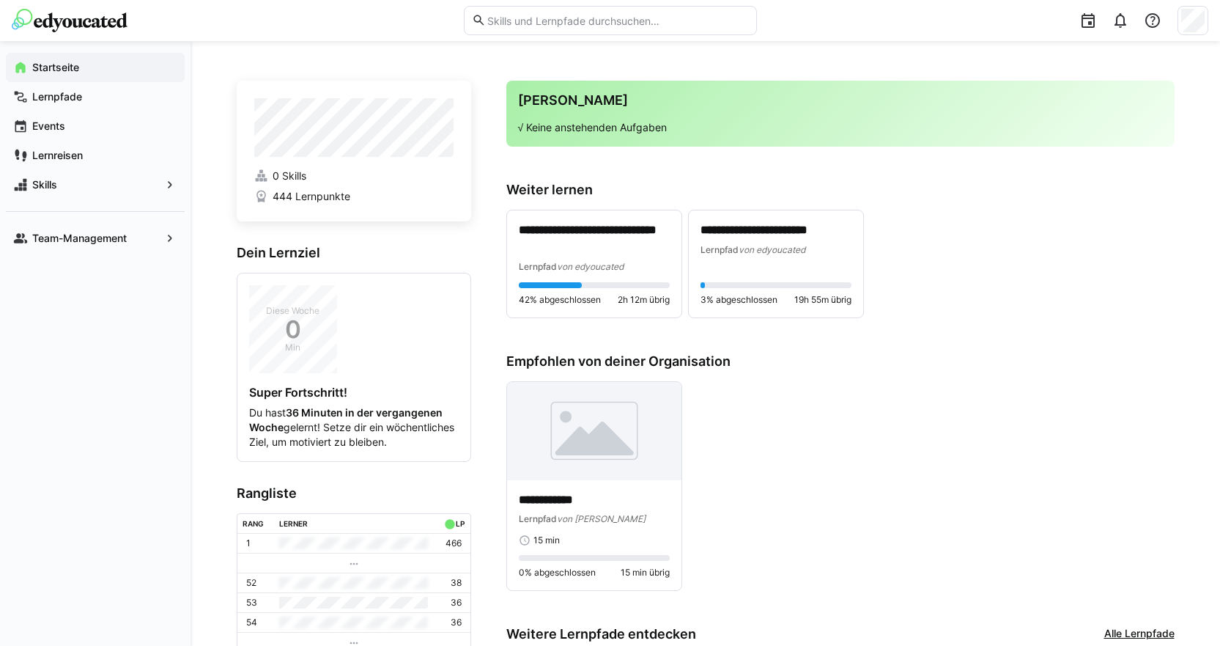 This screenshot has width=1220, height=646. What do you see at coordinates (594, 431) in the screenshot?
I see `img: image` at bounding box center [594, 431].